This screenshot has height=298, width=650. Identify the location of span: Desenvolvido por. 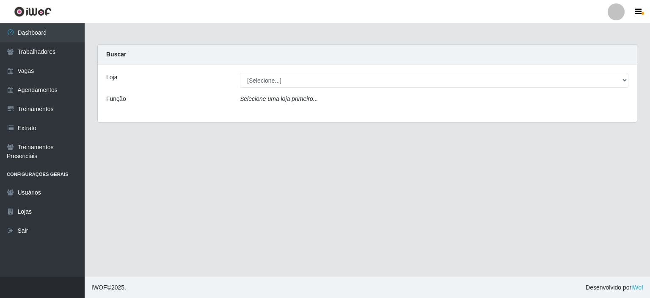
(615, 287).